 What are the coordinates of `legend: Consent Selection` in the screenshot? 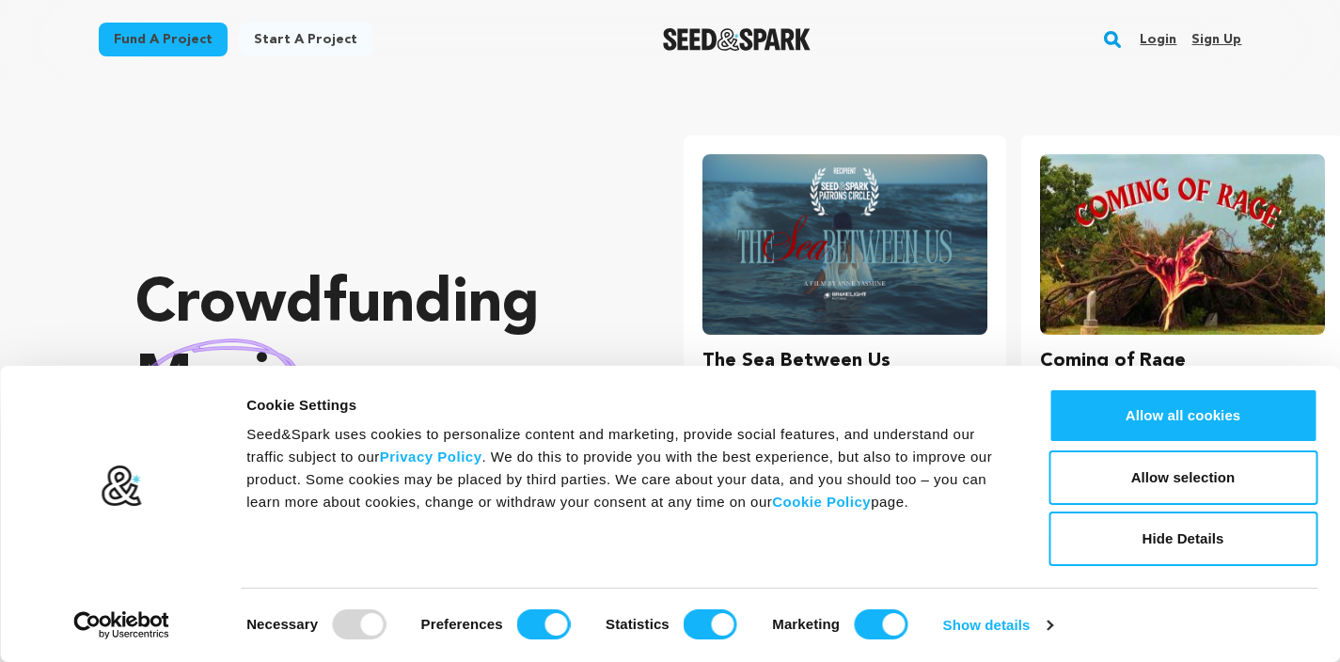 It's located at (245, 602).